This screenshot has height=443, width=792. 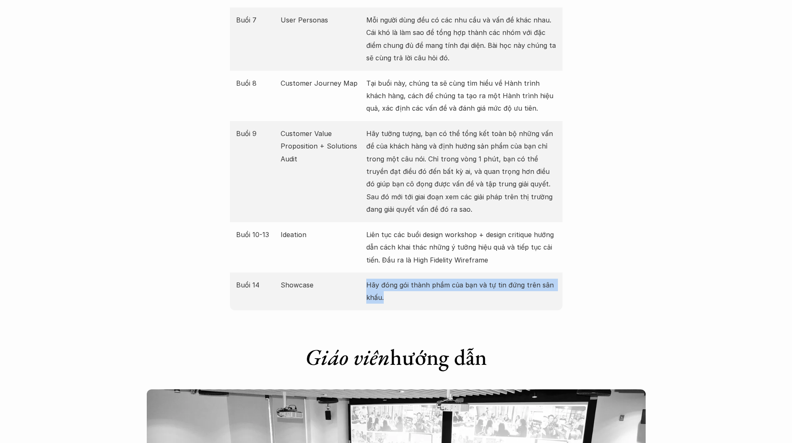 I want to click on h1: hướng dẫn, so click(x=396, y=357).